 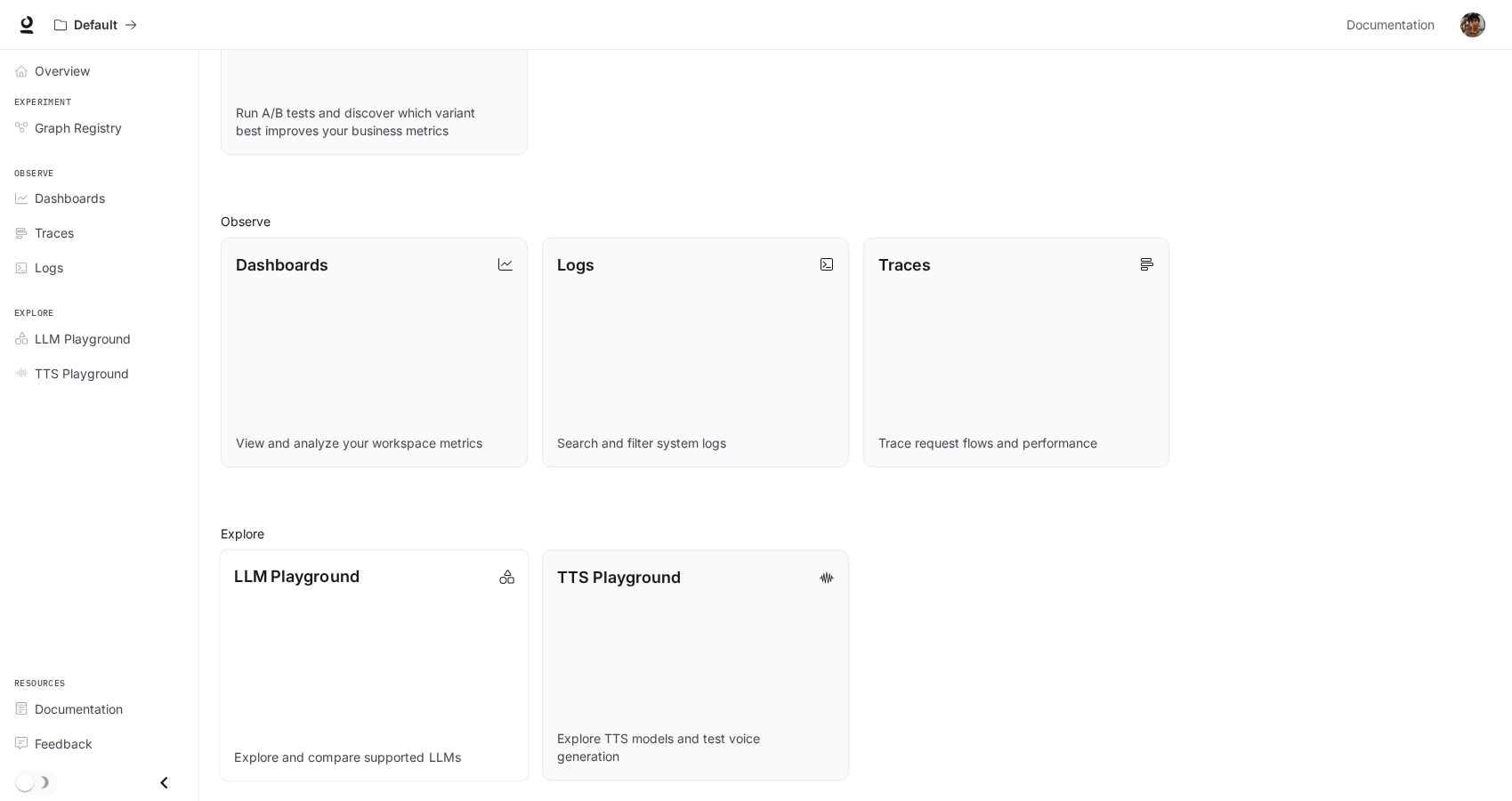 What do you see at coordinates (374, 664) in the screenshot?
I see `a: LLM PlaygroundExplore and compare supported LLMs` at bounding box center [374, 664].